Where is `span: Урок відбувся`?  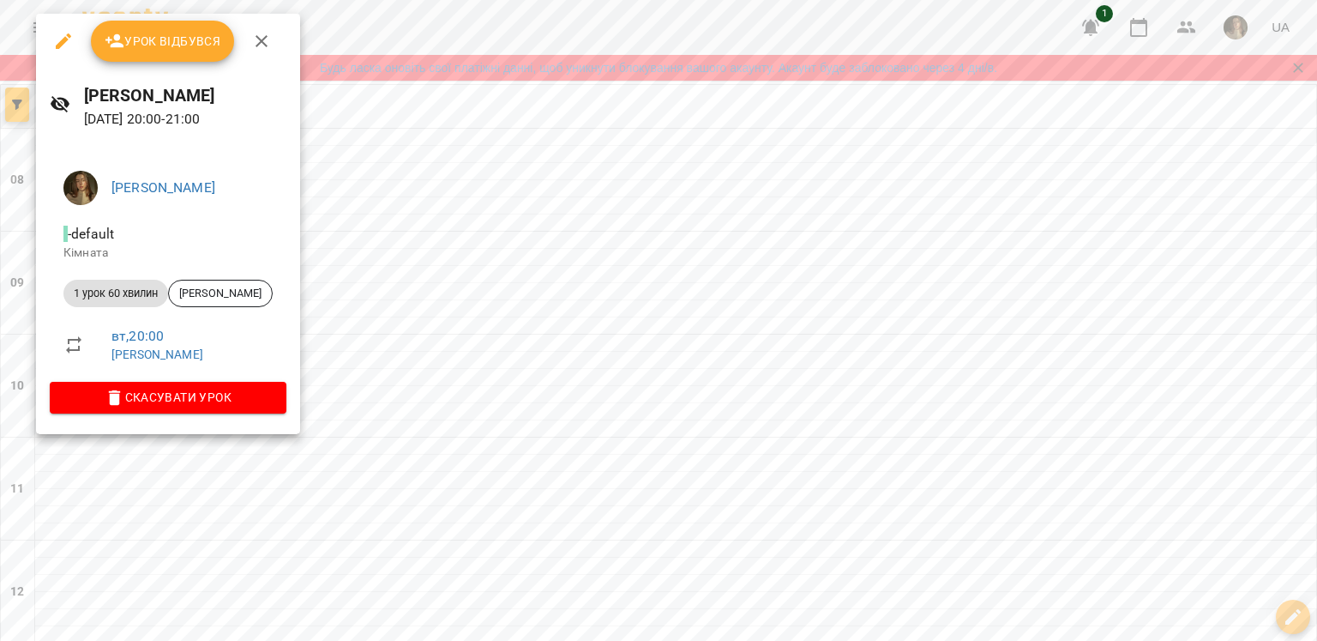
span: Урок відбувся is located at coordinates (163, 41).